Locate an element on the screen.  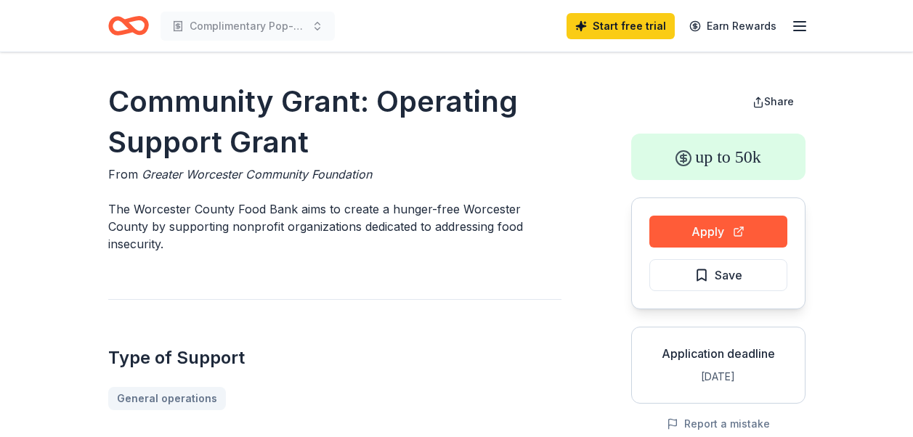
h2: Type of Support is located at coordinates (335, 358).